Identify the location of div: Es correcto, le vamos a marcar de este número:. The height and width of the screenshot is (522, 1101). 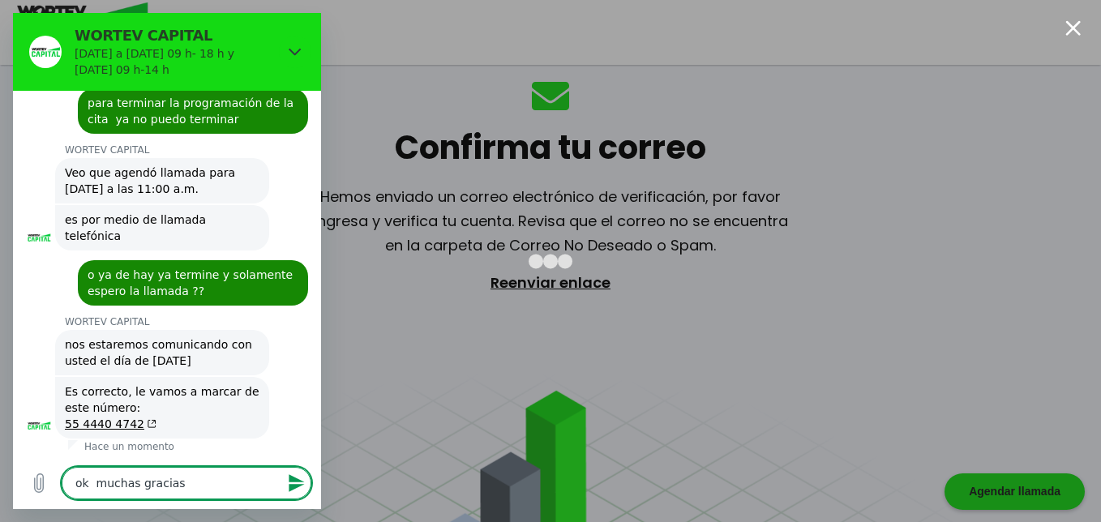
(149, 395).